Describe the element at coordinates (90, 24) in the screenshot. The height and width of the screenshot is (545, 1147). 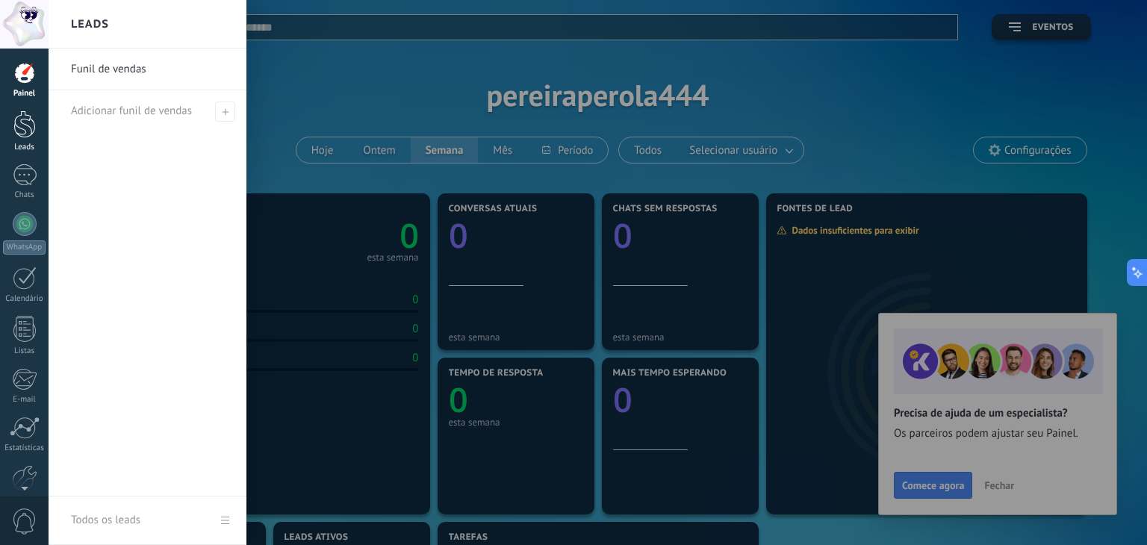
I see `h2: Leads` at that location.